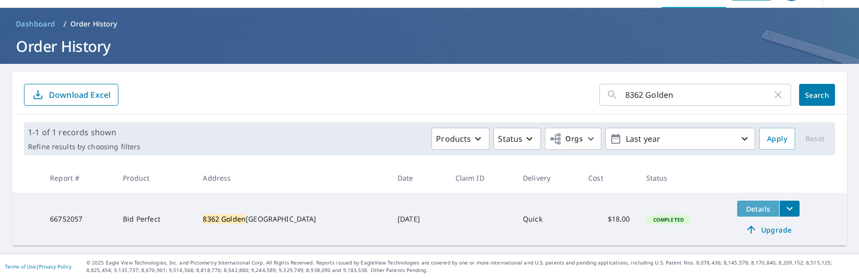 This screenshot has width=859, height=279. Describe the element at coordinates (453, 139) in the screenshot. I see `p: Products` at that location.